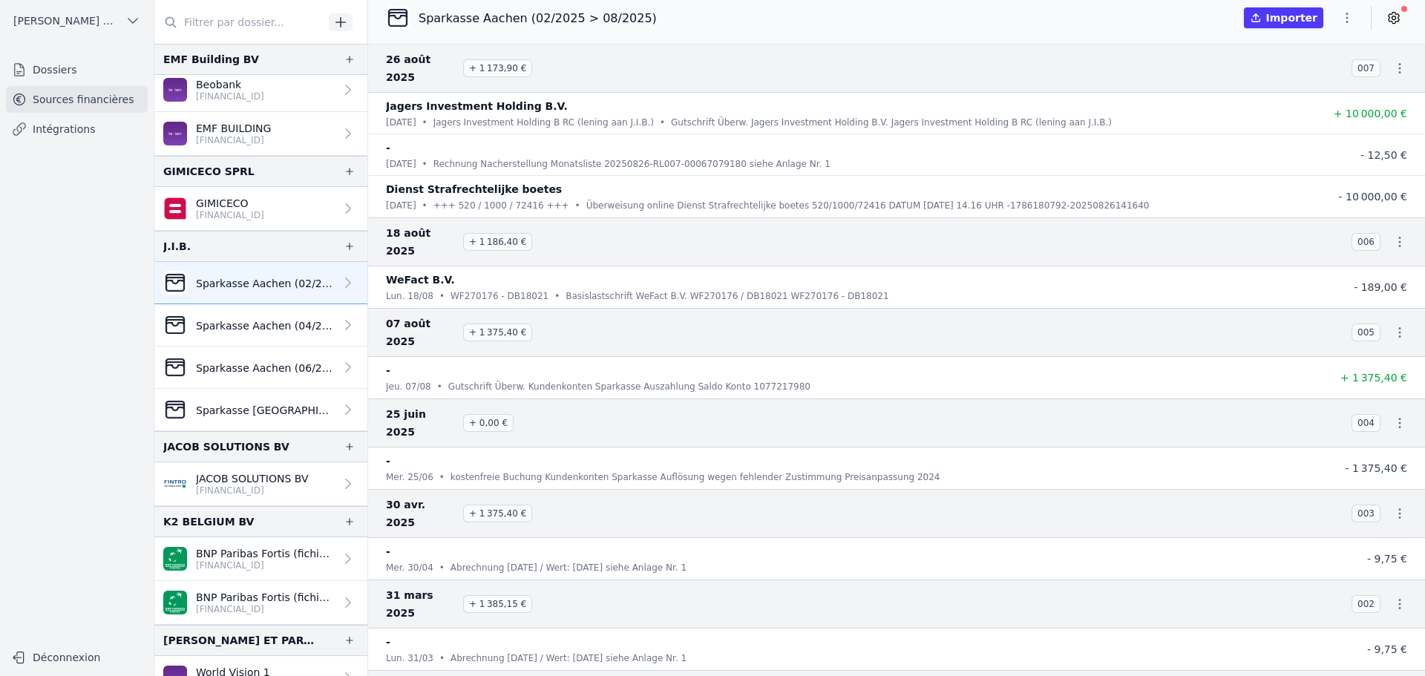  What do you see at coordinates (421, 513) in the screenshot?
I see `span: 30 avr. 2025` at bounding box center [421, 513].